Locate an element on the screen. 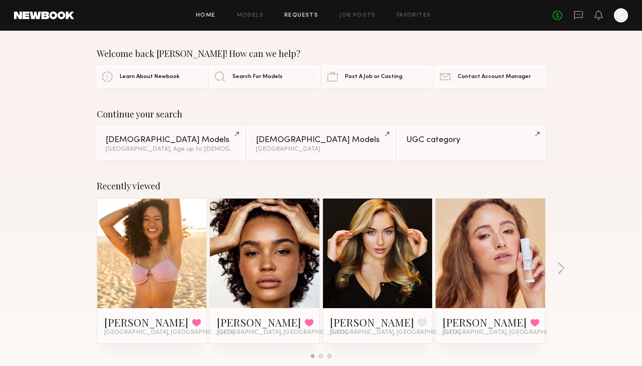 The width and height of the screenshot is (642, 366). a: Requests is located at coordinates (301, 15).